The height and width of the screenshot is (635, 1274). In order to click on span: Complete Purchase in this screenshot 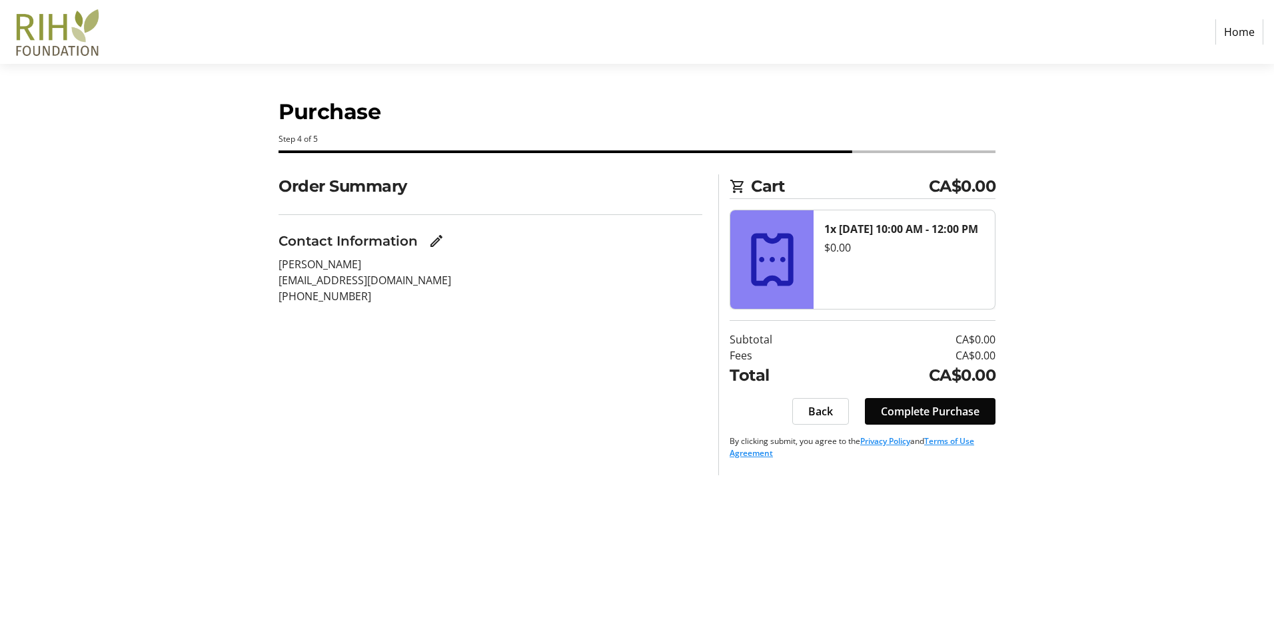, I will do `click(930, 412)`.